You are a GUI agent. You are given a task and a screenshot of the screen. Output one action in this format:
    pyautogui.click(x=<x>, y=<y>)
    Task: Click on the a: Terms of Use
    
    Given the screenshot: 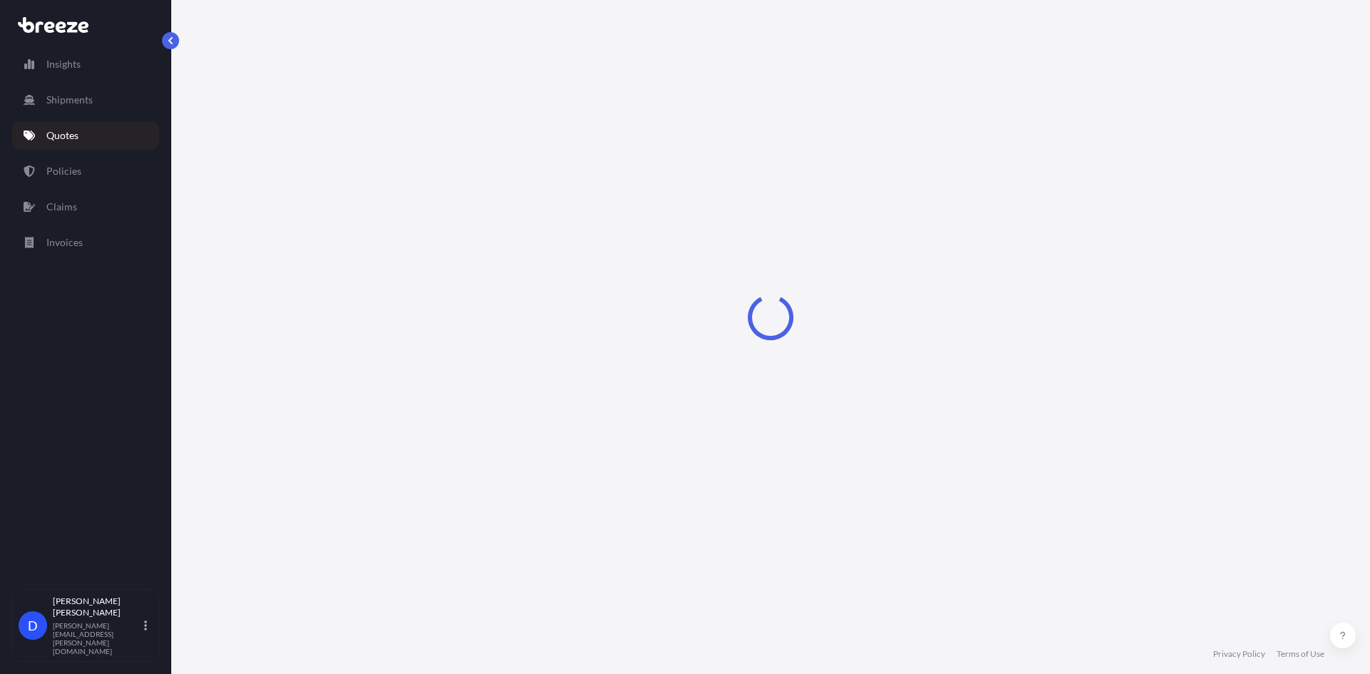 What is the action you would take?
    pyautogui.click(x=1300, y=654)
    